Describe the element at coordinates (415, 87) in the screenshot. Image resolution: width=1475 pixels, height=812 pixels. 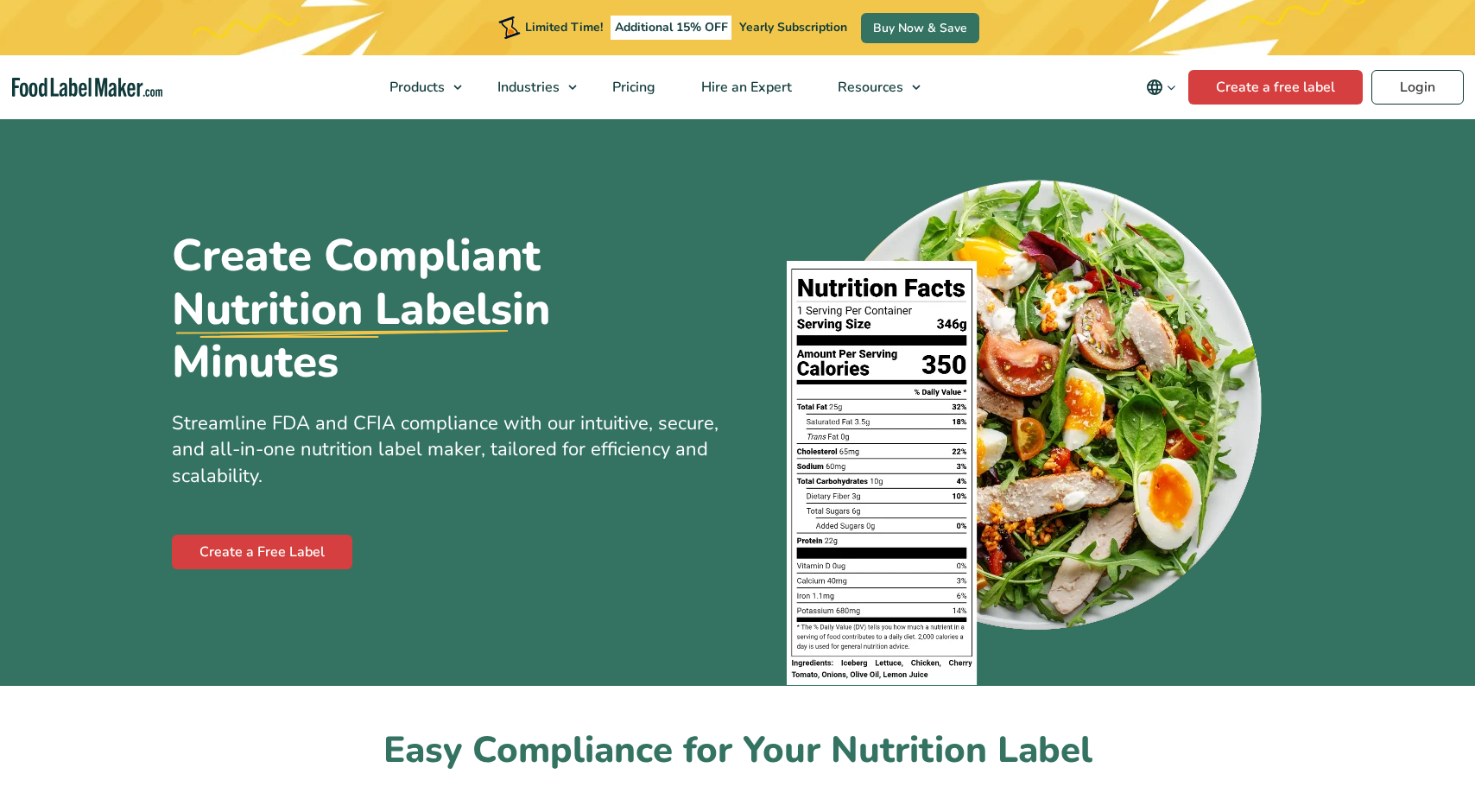
I see `span: Products` at that location.